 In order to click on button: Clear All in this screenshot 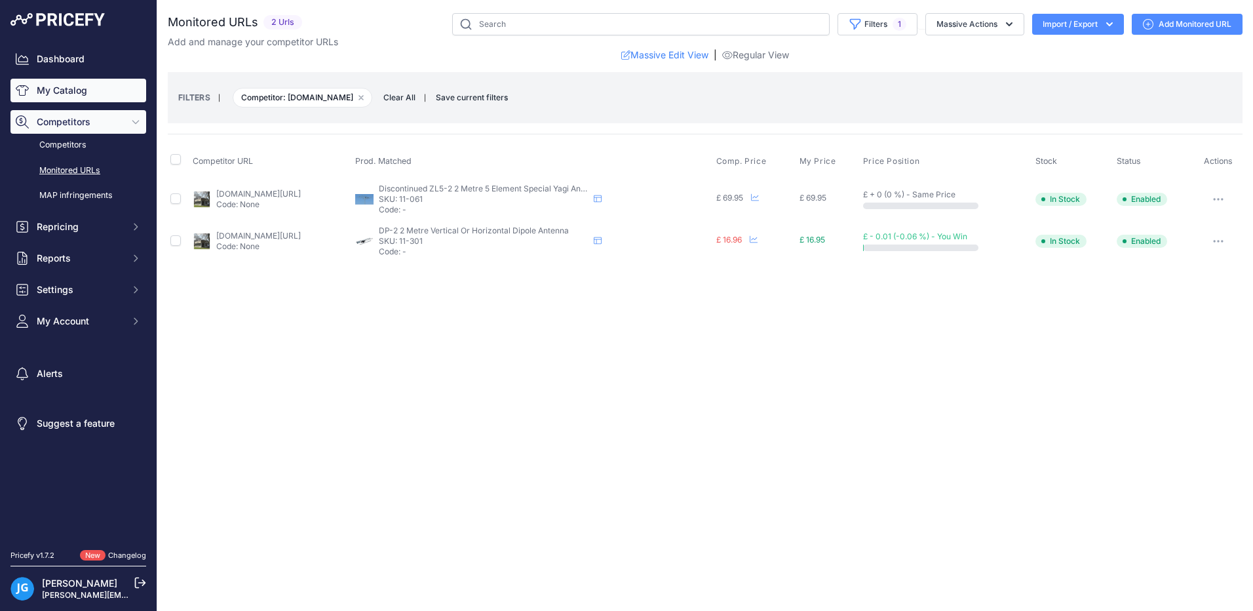, I will do `click(399, 98)`.